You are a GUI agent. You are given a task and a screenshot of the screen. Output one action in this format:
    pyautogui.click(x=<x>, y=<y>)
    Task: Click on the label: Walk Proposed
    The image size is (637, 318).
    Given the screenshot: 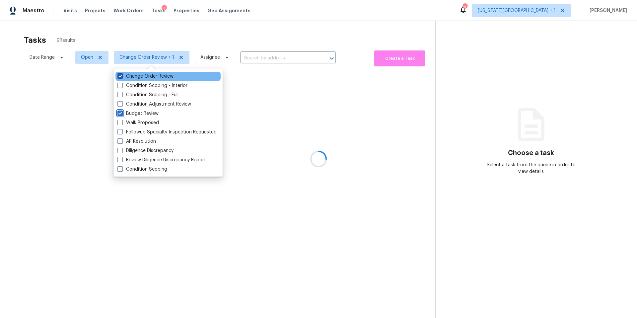 What is the action you would take?
    pyautogui.click(x=138, y=123)
    